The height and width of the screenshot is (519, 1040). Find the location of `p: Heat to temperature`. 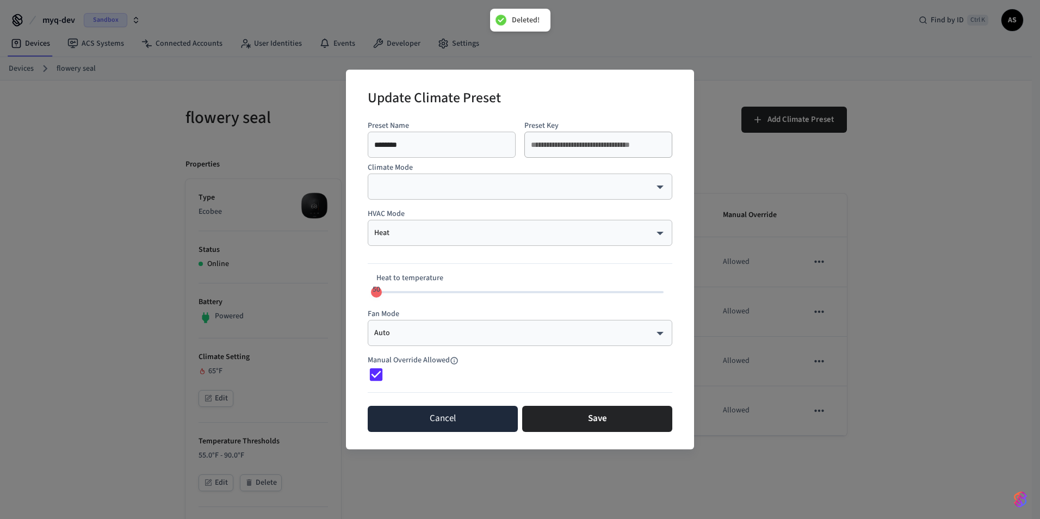

p: Heat to temperature is located at coordinates (520, 278).